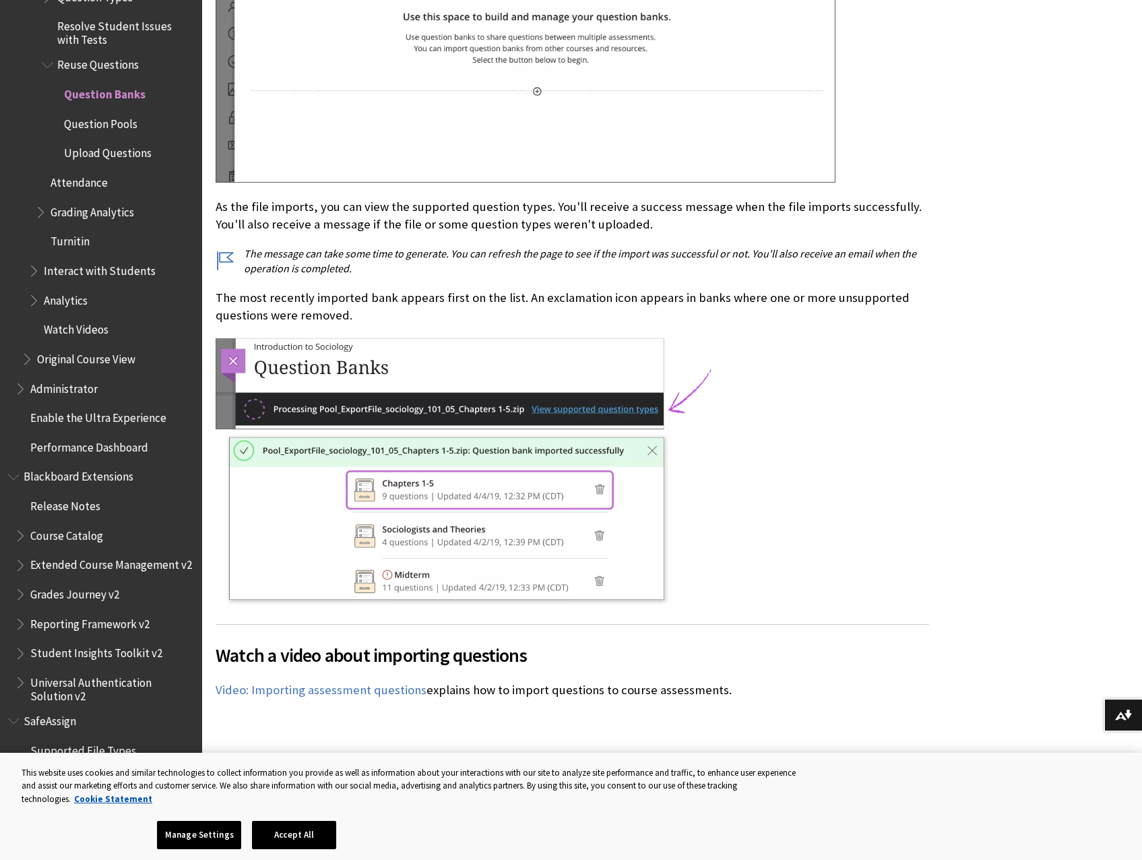  I want to click on span: Grading Analytics, so click(92, 210).